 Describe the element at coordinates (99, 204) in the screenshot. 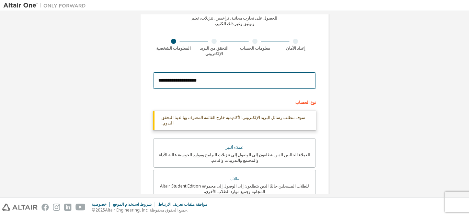

I see `font: خصوصية` at that location.